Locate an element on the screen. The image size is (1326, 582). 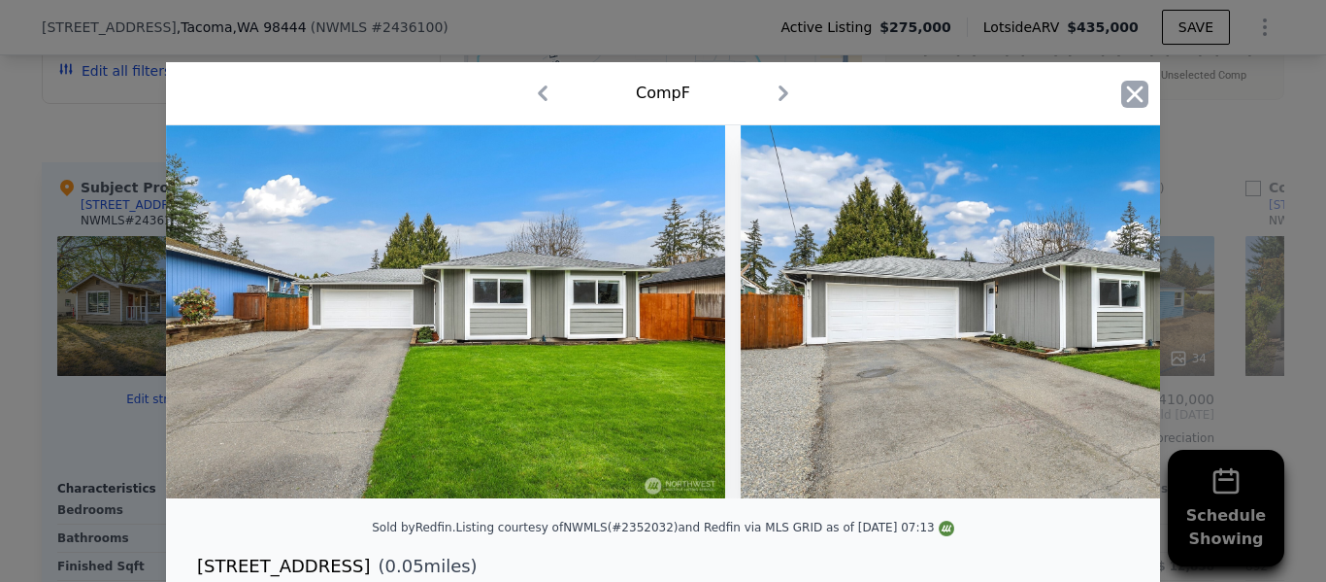
span: 0.05 is located at coordinates (405, 565).